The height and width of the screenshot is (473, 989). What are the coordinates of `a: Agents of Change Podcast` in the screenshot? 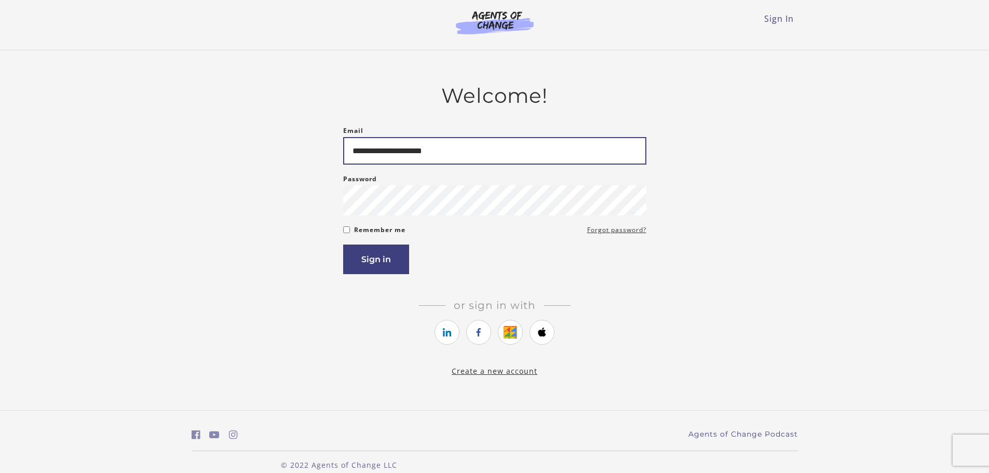 It's located at (743, 434).